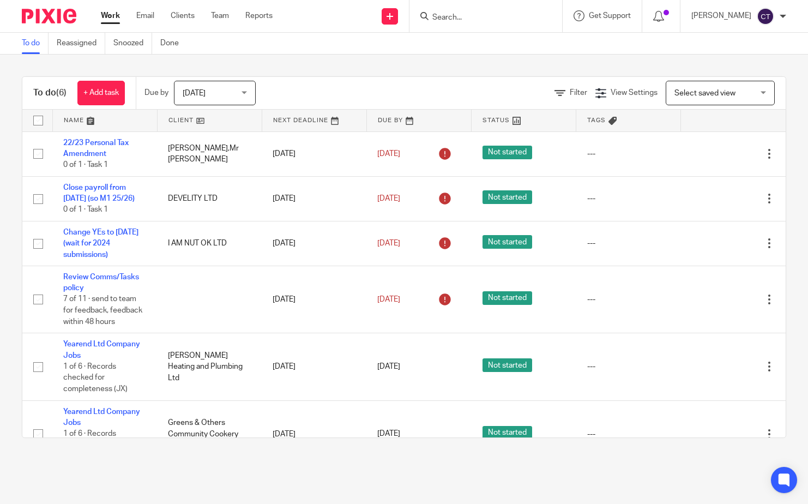  Describe the element at coordinates (209, 198) in the screenshot. I see `td: DEVELITY LTD` at that location.